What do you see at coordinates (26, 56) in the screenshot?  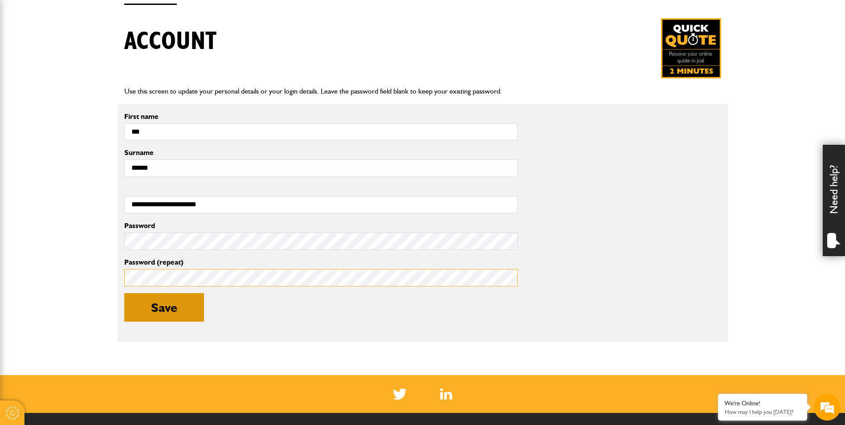 I see `img: d_20077148190_company_1631870298795_20077148190` at bounding box center [26, 56].